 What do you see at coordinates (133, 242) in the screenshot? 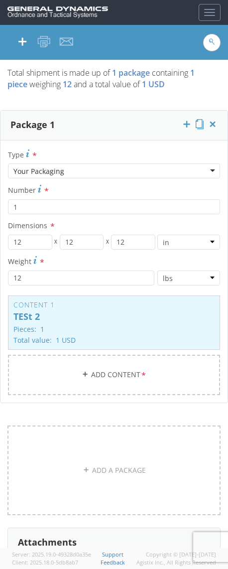
I see `input: Height` at bounding box center [133, 242].